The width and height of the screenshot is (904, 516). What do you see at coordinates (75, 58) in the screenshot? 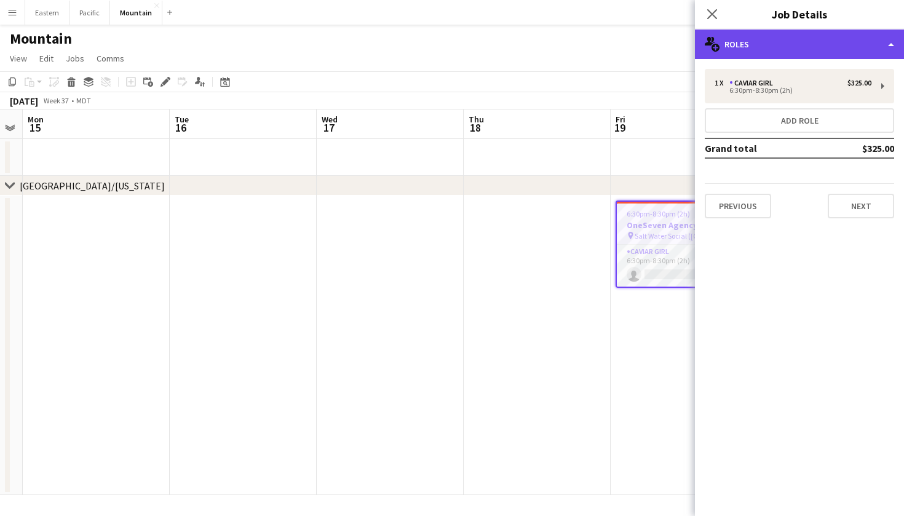
I see `span: Jobs` at bounding box center [75, 58].